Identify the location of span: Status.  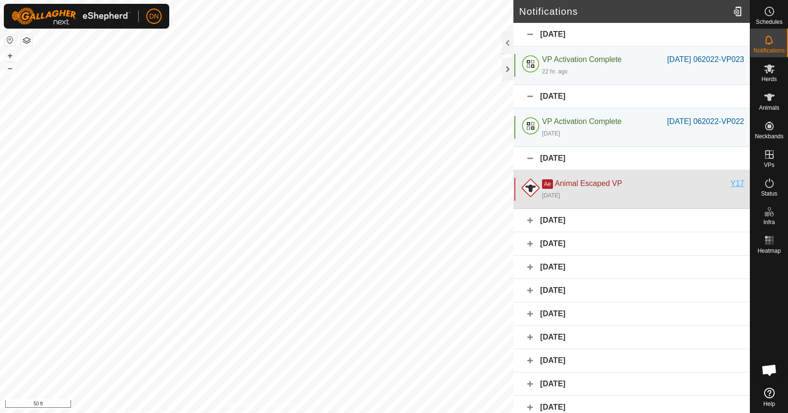
(769, 194).